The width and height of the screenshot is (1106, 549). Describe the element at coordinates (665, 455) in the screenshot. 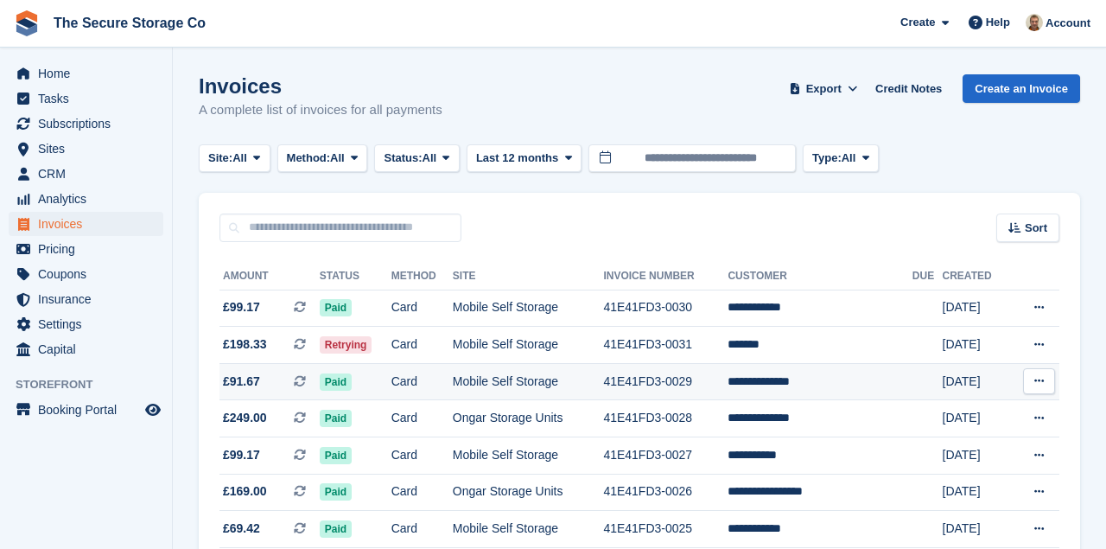

I see `td: 41E41FD3-0027` at that location.